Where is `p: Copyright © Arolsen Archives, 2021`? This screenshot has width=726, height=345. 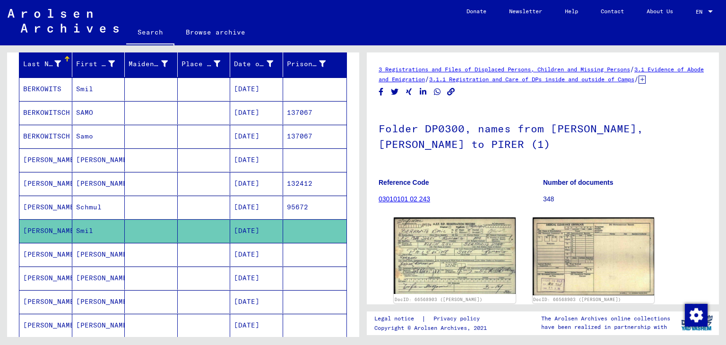
p: Copyright © Arolsen Archives, 2021 is located at coordinates (432, 328).